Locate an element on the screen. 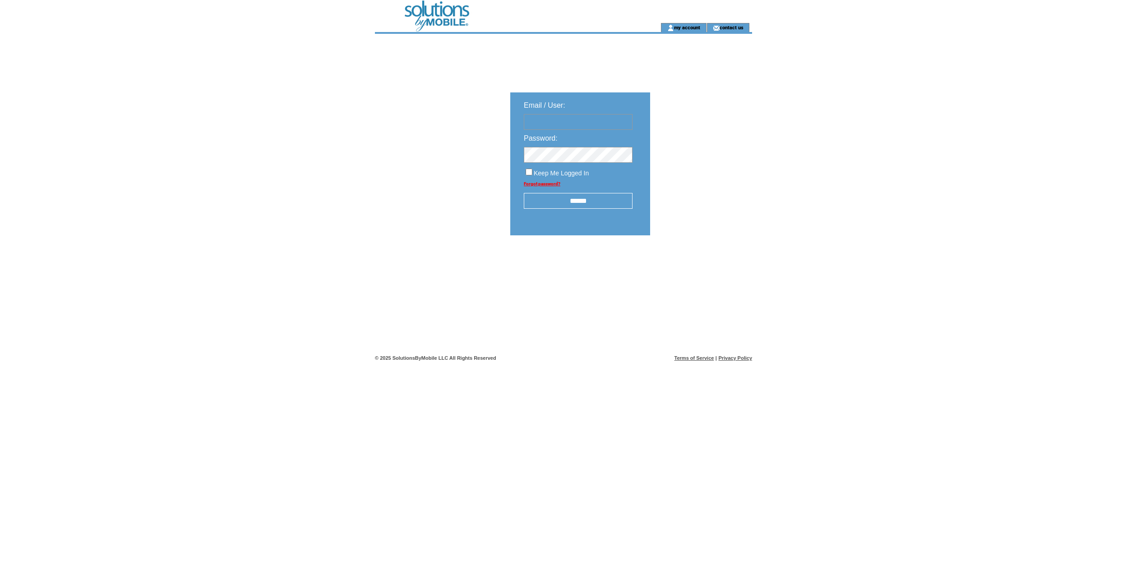  a: contact us is located at coordinates (731, 27).